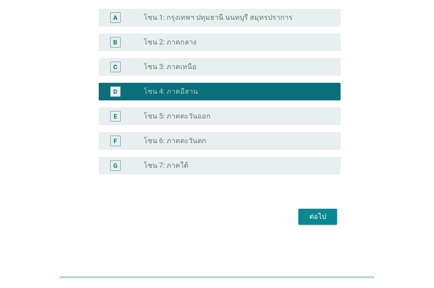  I want to click on label: โซน 4: ภาคอีสาน, so click(171, 92).